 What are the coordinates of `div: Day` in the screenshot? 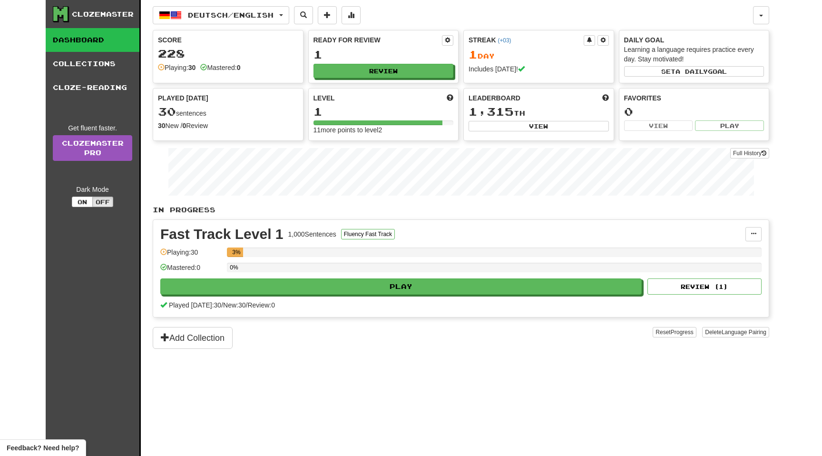 It's located at (538, 55).